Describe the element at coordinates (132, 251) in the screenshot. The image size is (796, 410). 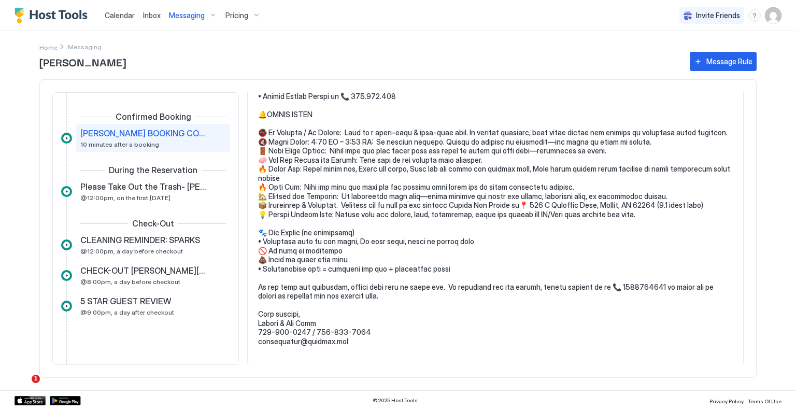
I see `span: @12:00pm, a day before checkout` at that location.